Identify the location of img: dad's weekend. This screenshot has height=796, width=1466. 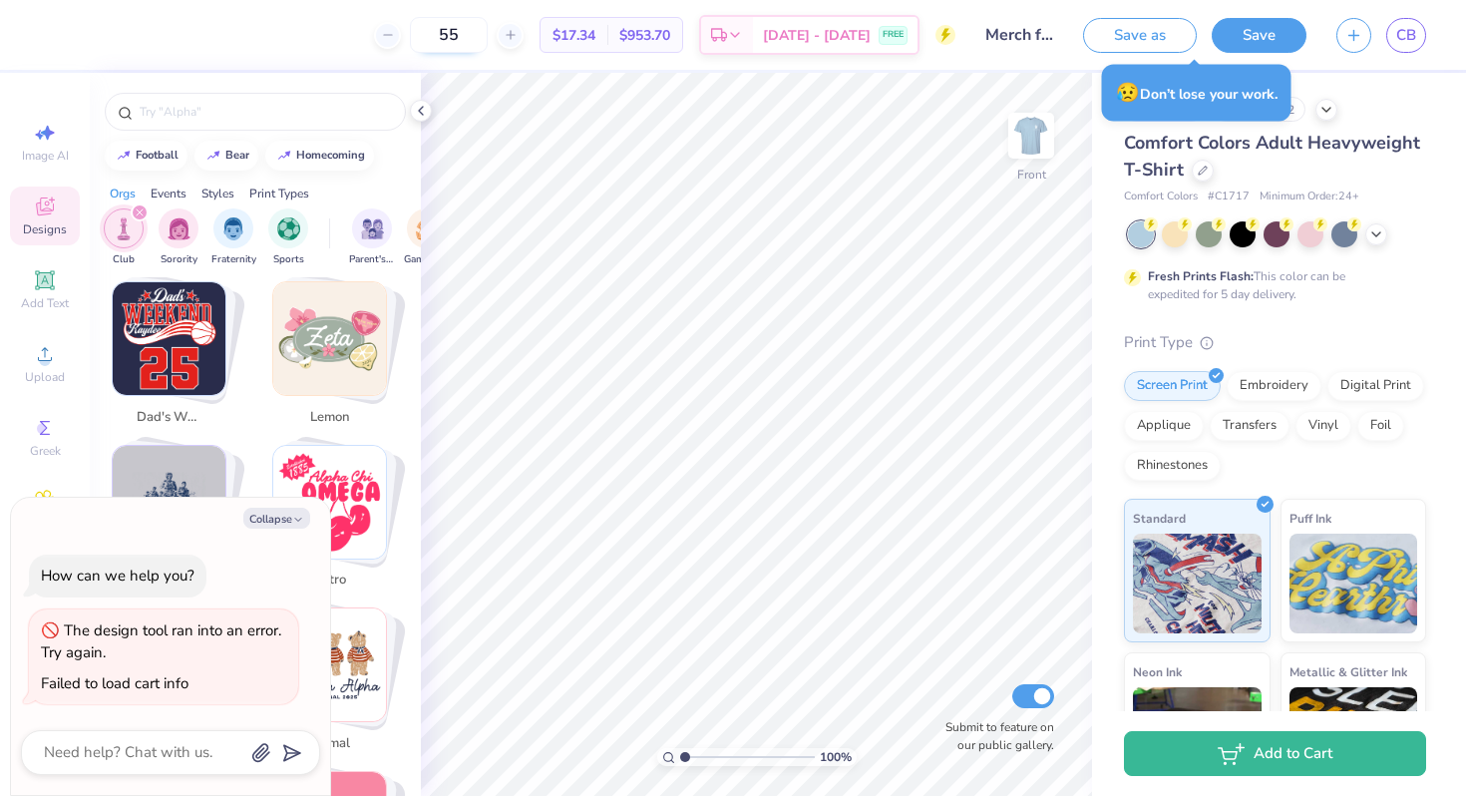
(169, 338).